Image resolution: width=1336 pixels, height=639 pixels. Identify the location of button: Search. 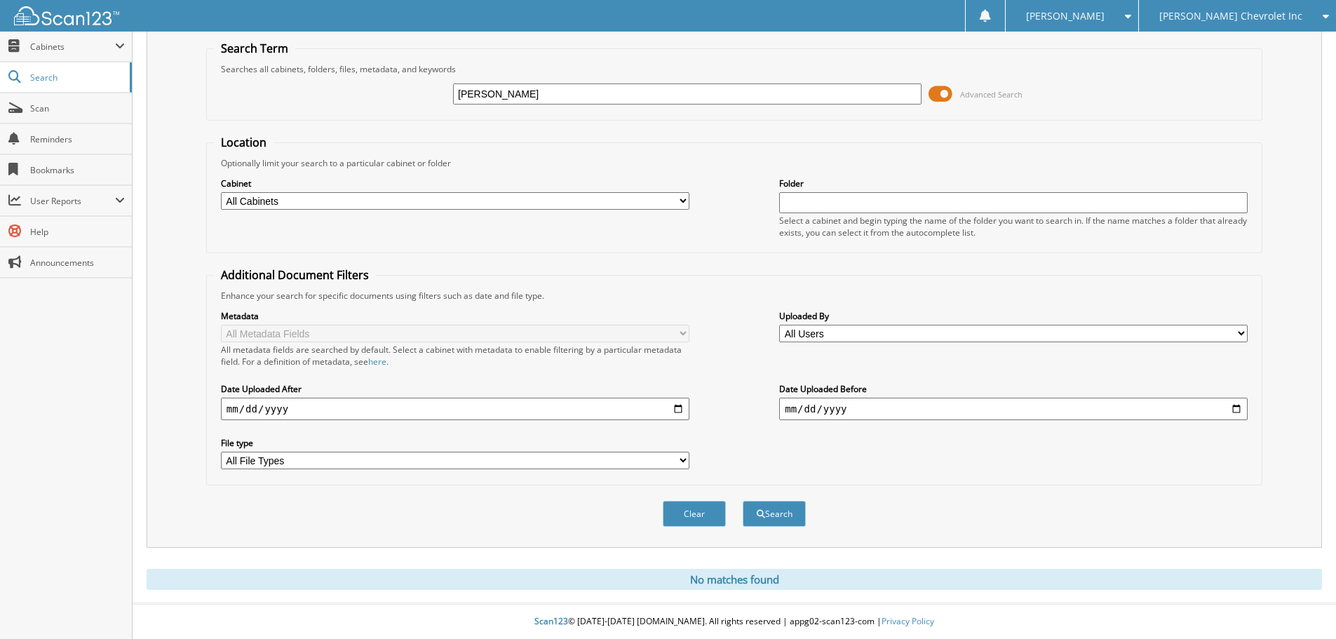
(774, 513).